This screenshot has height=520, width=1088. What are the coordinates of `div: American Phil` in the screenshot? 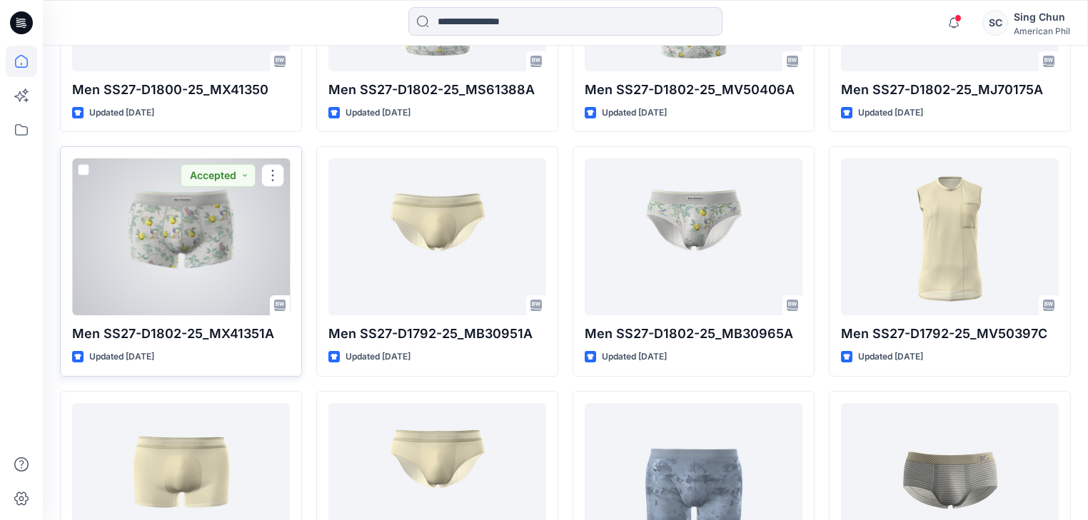 It's located at (1041, 31).